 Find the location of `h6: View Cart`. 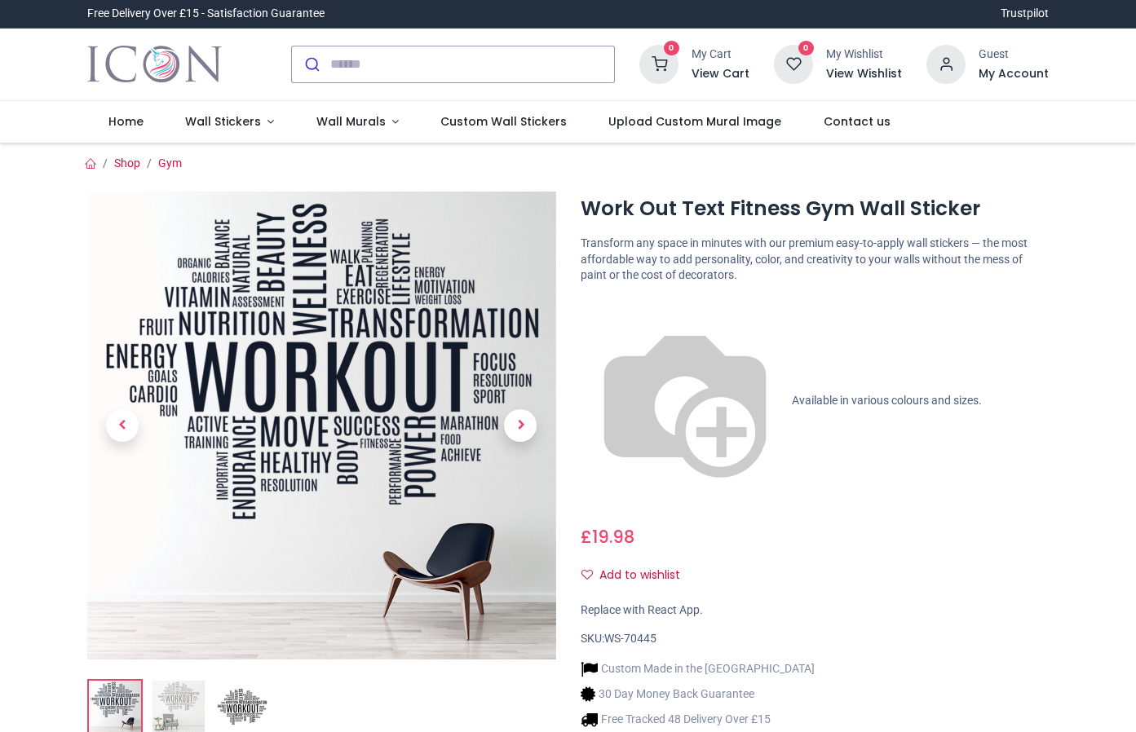

h6: View Cart is located at coordinates (720, 74).